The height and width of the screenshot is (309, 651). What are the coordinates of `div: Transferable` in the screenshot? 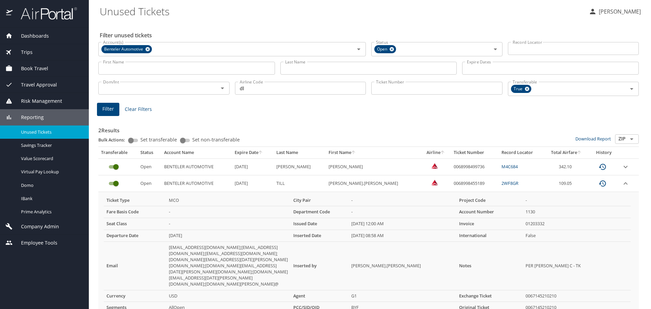 It's located at (118, 153).